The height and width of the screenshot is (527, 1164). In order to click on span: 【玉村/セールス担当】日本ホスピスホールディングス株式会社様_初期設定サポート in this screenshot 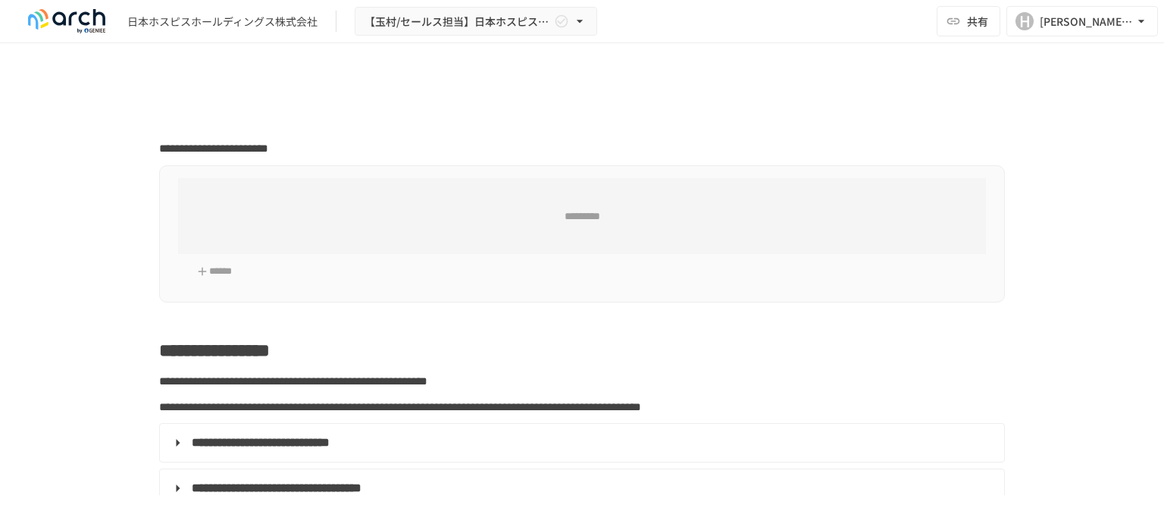, I will do `click(458, 21)`.